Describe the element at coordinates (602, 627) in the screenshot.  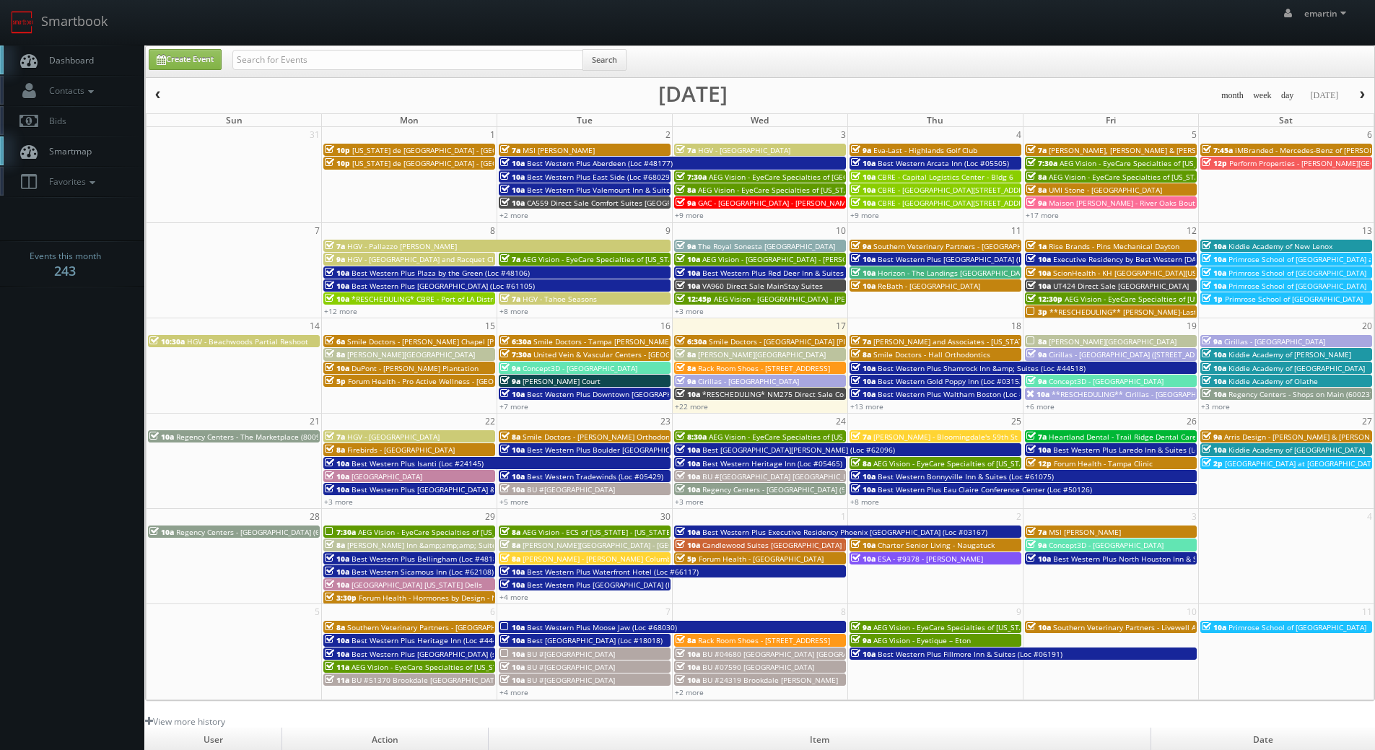
I see `span: Best Western Plus Moose Jaw (Loc #68030)` at that location.